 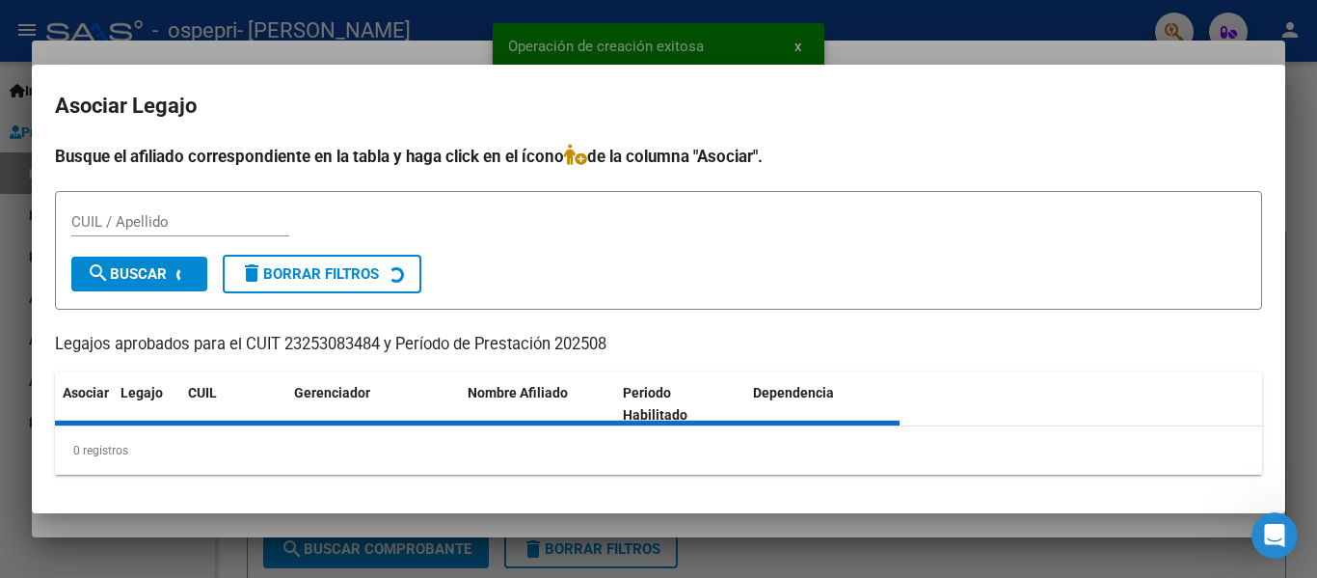 I want to click on datatable-header-cell: Dependencia, so click(x=822, y=404).